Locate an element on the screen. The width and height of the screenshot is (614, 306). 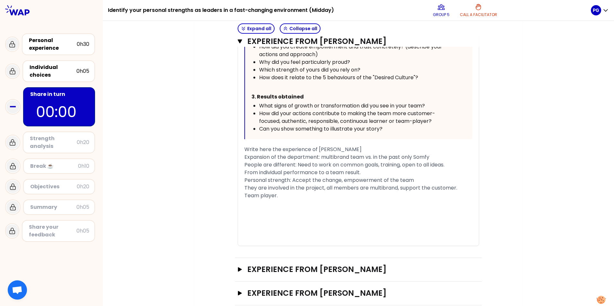
span: Expansion of the department: multibrand team vs. in the past only Somfy is located at coordinates (337, 157).